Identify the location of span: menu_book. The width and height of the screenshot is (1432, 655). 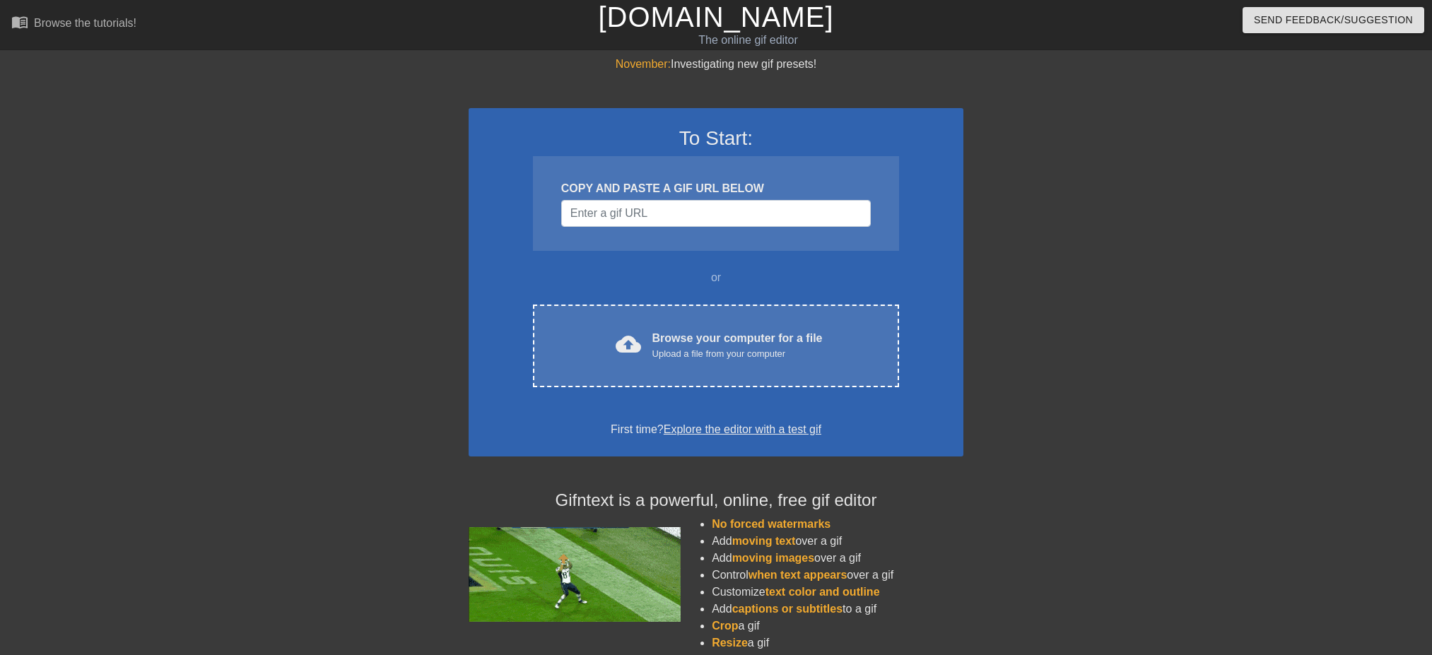
(20, 22).